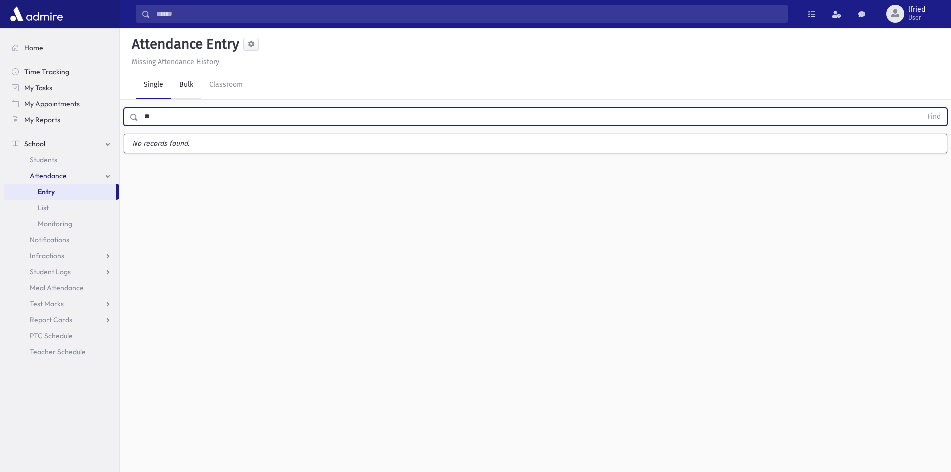 The height and width of the screenshot is (472, 951). Describe the element at coordinates (35, 144) in the screenshot. I see `span: School` at that location.